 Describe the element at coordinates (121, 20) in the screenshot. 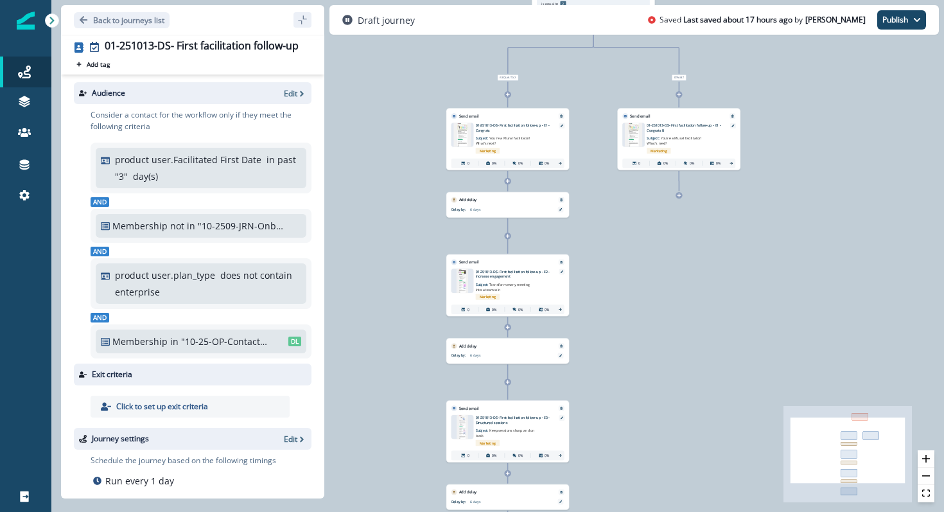

I see `button: Go back` at that location.